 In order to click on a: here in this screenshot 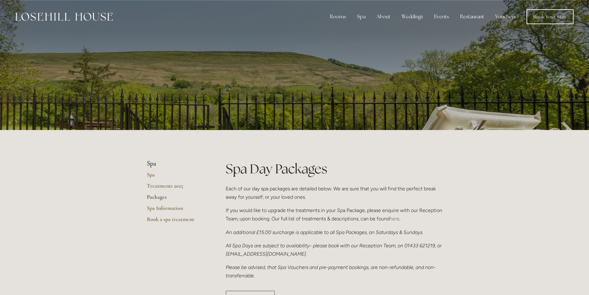, I will do `click(395, 218)`.